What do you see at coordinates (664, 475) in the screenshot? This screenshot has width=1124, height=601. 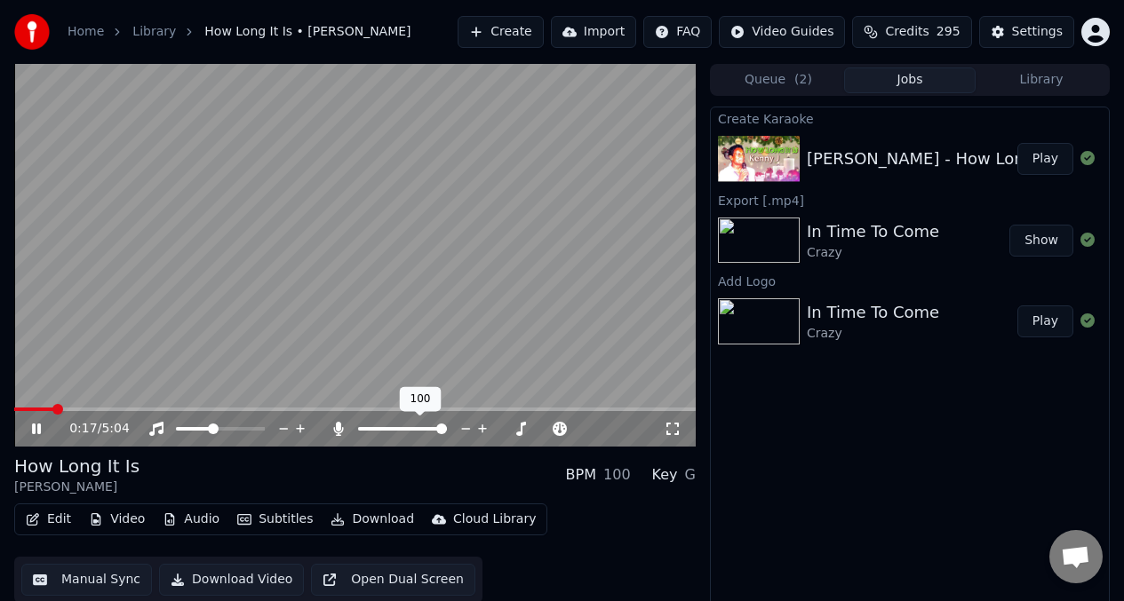 I see `div: Key` at bounding box center [664, 475].